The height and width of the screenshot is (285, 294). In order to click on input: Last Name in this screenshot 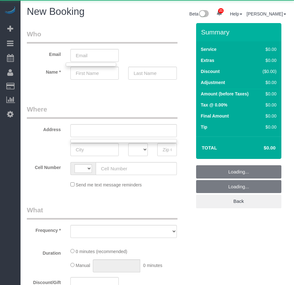, I will do `click(152, 73)`.